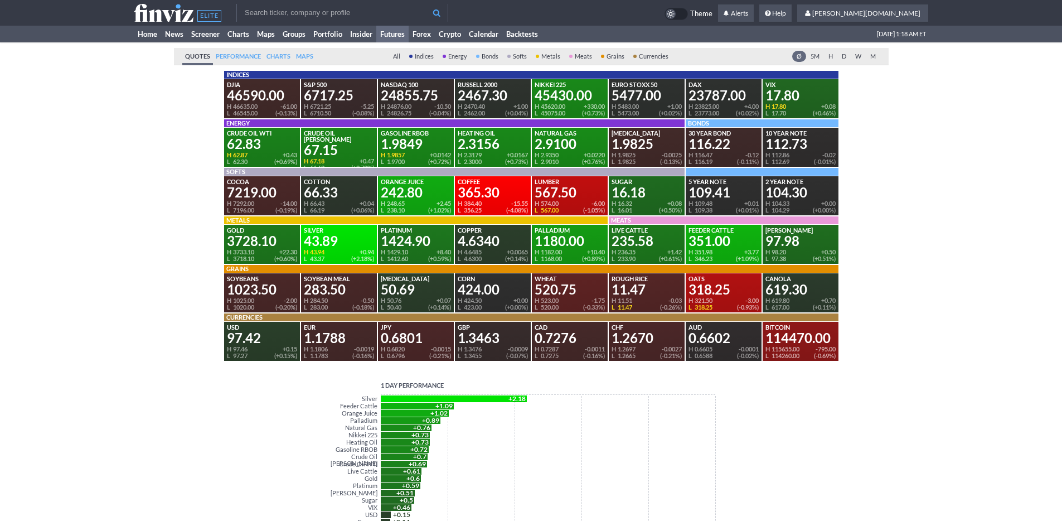  What do you see at coordinates (469, 252) in the screenshot?
I see `div: 4.6485` at bounding box center [469, 252].